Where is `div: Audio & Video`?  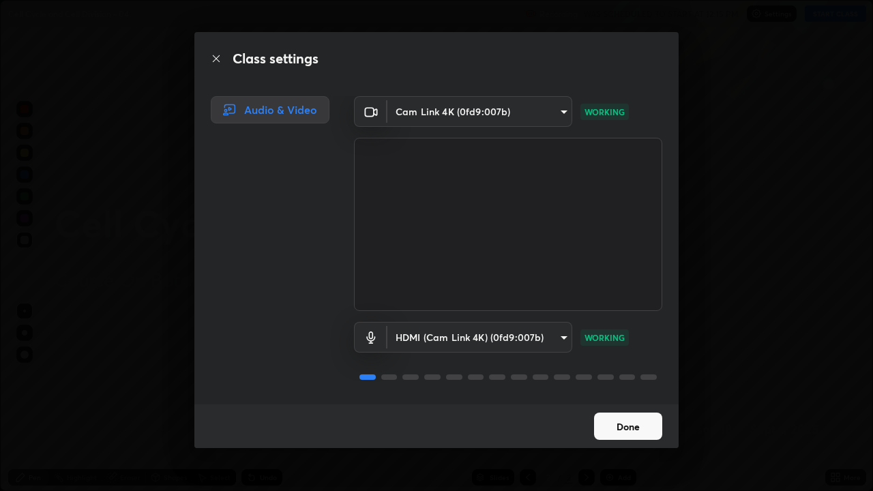
div: Audio & Video is located at coordinates (270, 110).